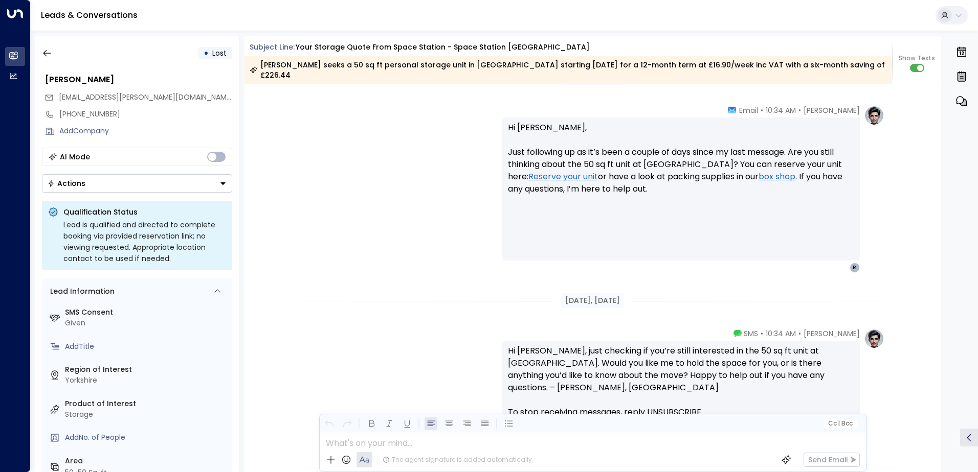  I want to click on div: Lead Information, so click(80, 291).